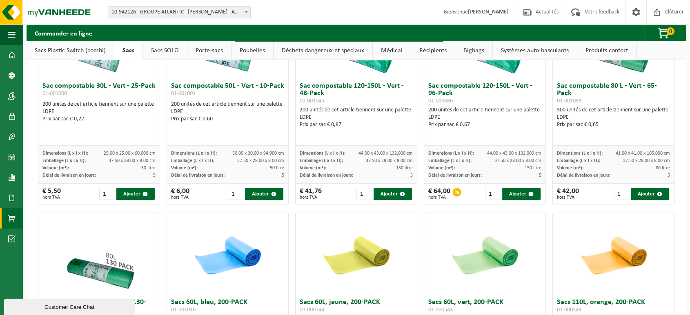  What do you see at coordinates (148, 168) in the screenshot?
I see `span: 30 litre` at bounding box center [148, 168].